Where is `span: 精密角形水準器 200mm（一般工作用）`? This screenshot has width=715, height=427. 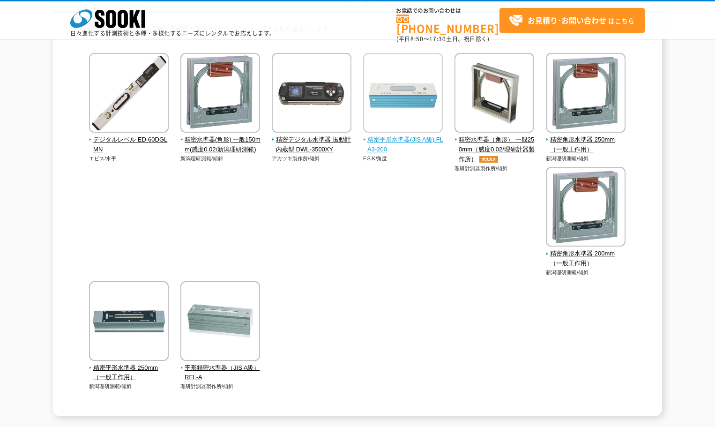 span: 精密角形水準器 200mm（一般工作用） is located at coordinates (585, 258).